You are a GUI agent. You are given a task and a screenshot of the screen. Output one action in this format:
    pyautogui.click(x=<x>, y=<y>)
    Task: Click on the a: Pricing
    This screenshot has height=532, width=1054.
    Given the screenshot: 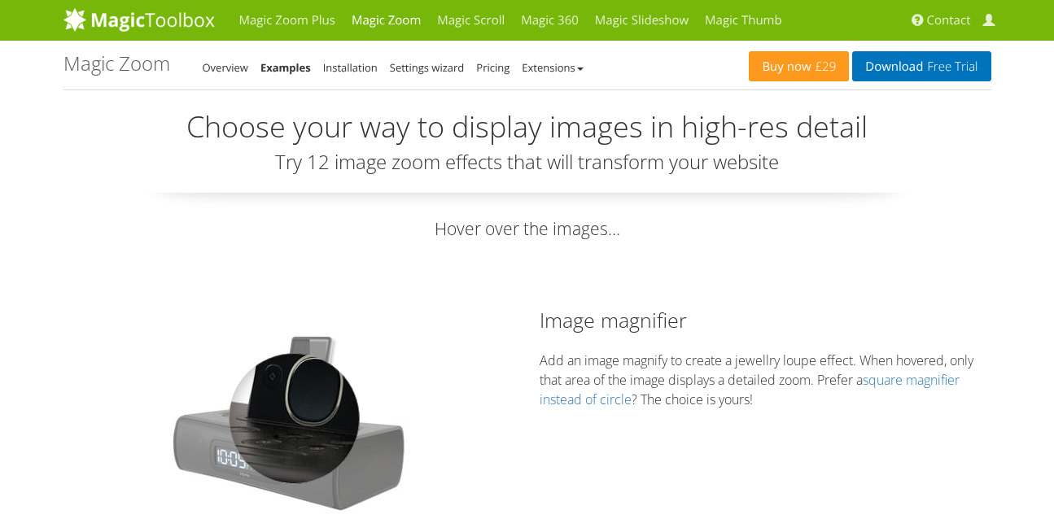 What is the action you would take?
    pyautogui.click(x=492, y=68)
    